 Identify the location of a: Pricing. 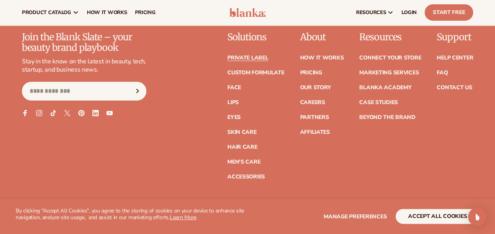
(311, 73).